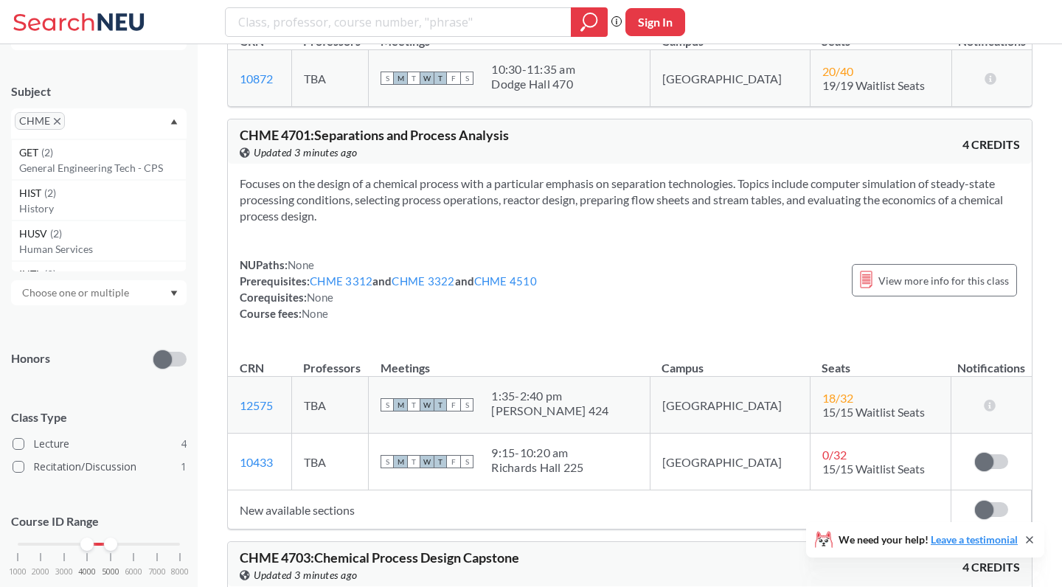 The height and width of the screenshot is (587, 1062). Describe the element at coordinates (341, 281) in the screenshot. I see `a: CHME 3312` at that location.